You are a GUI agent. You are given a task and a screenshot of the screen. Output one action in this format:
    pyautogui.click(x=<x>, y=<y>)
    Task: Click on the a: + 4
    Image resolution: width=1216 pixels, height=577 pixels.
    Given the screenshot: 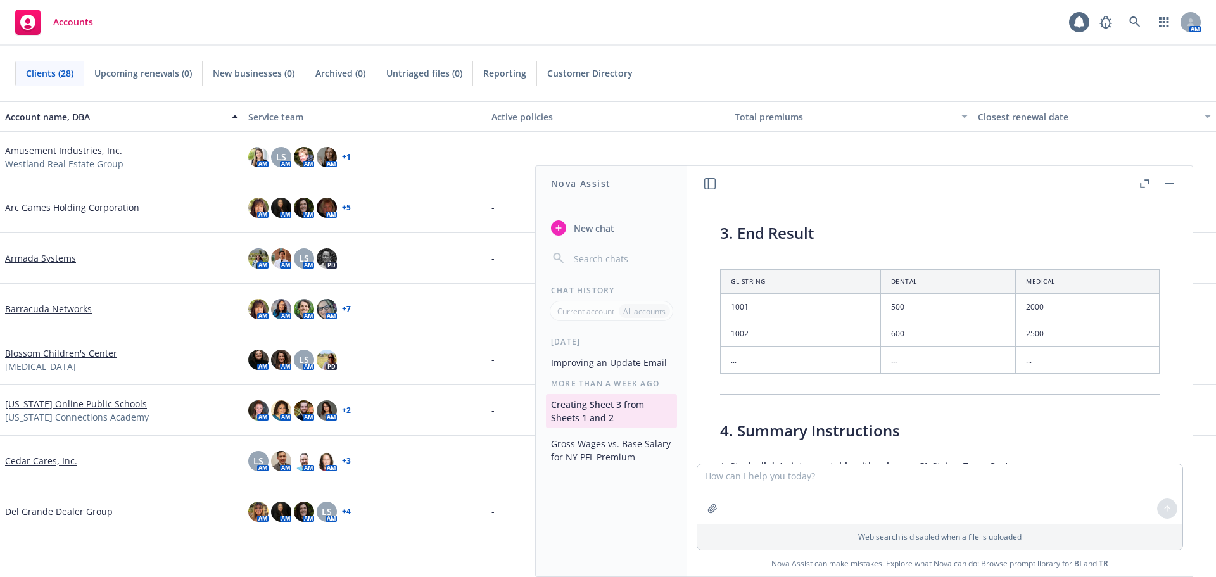 What is the action you would take?
    pyautogui.click(x=346, y=512)
    